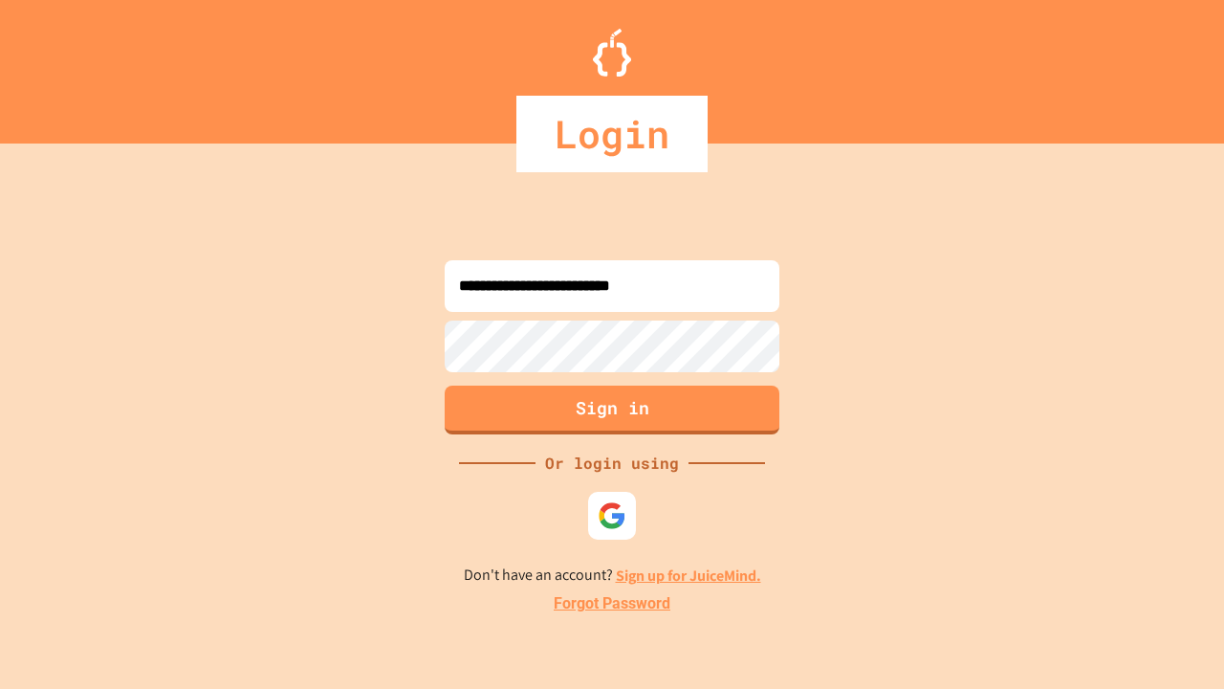 This screenshot has height=689, width=1224. I want to click on img: google-icon.svg, so click(612, 516).